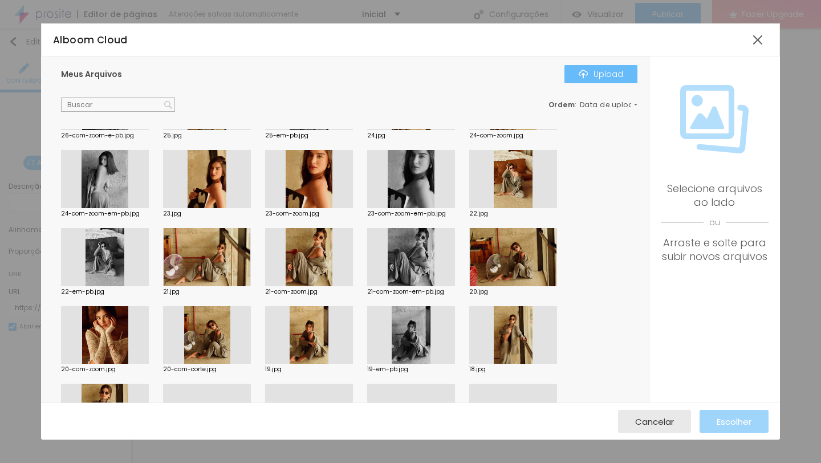 This screenshot has height=463, width=821. What do you see at coordinates (91, 74) in the screenshot?
I see `span: Meus Arquivos` at bounding box center [91, 74].